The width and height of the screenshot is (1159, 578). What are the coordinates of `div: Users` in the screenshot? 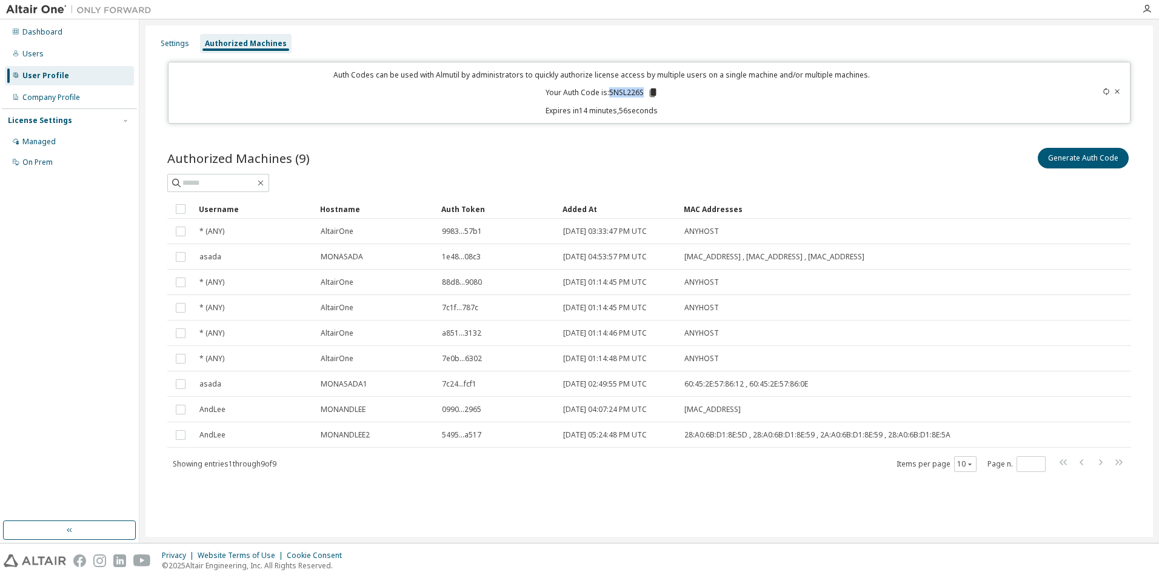 It's located at (33, 54).